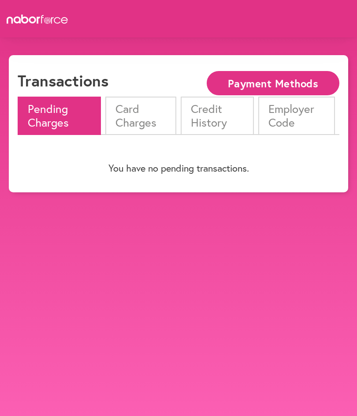 The width and height of the screenshot is (357, 416). Describe the element at coordinates (59, 116) in the screenshot. I see `li: Pending Charges` at that location.